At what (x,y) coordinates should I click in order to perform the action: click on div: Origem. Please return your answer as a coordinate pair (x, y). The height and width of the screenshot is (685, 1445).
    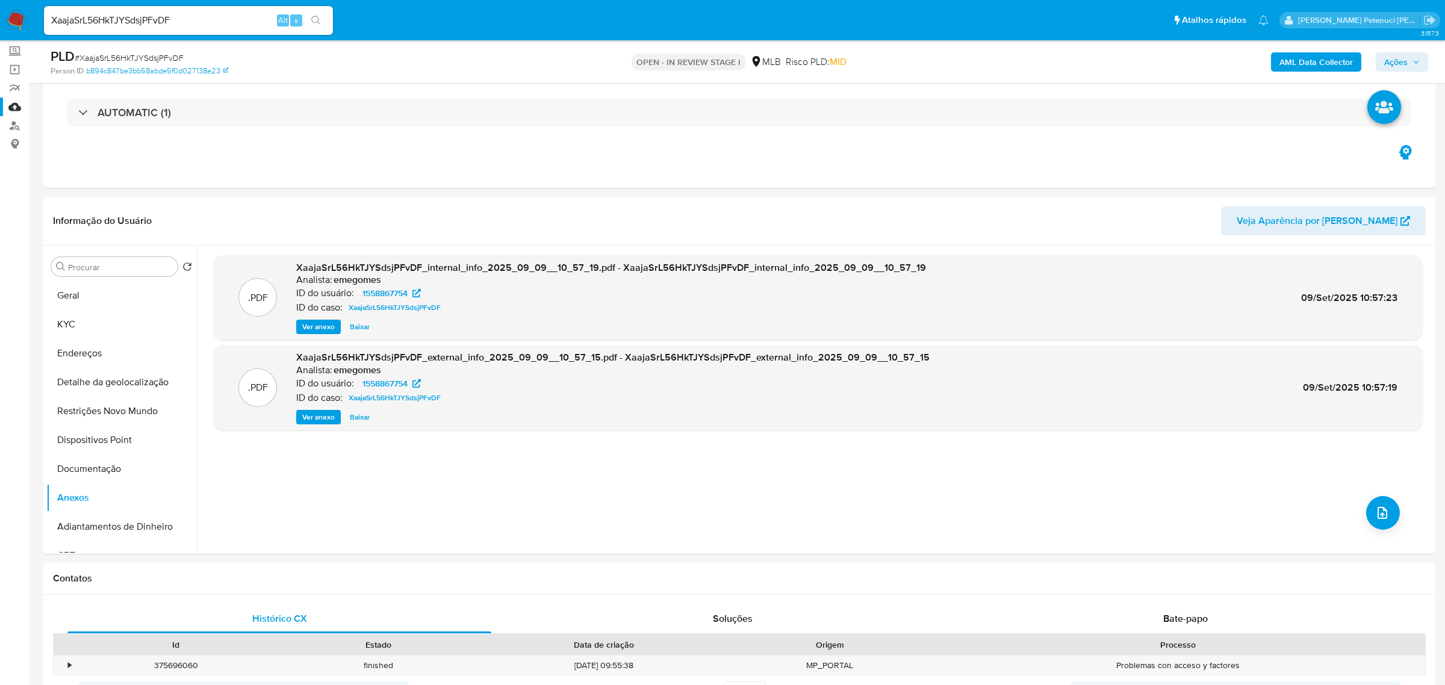
    Looking at the image, I should click on (830, 645).